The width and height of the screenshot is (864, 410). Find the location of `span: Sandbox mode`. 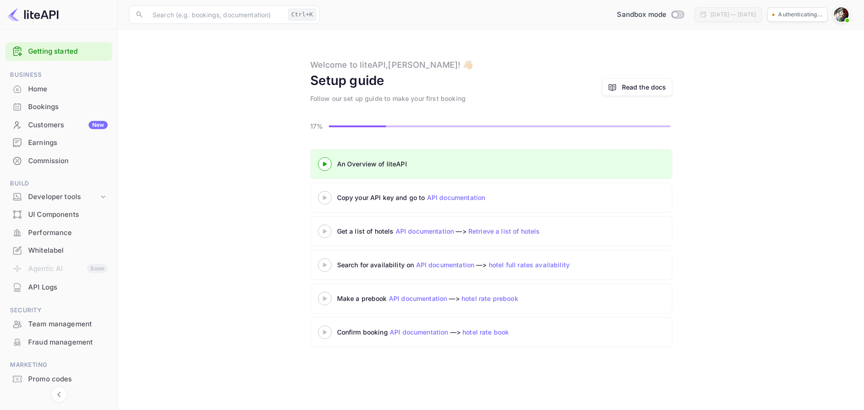

span: Sandbox mode is located at coordinates (642, 15).